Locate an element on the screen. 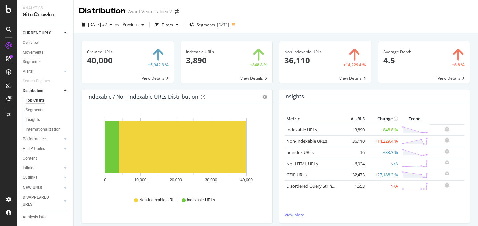 The height and width of the screenshot is (226, 478). a: Performance is located at coordinates (42, 139).